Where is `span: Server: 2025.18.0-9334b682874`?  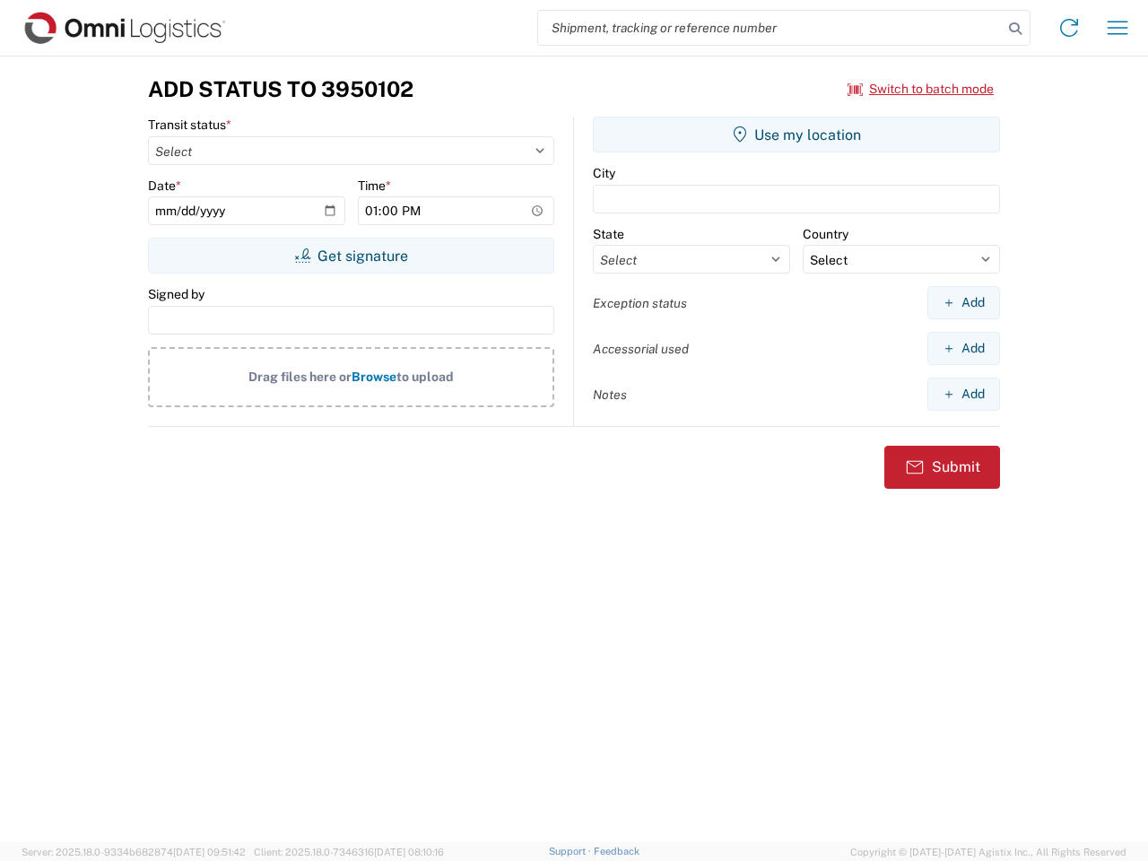
span: Server: 2025.18.0-9334b682874 is located at coordinates (134, 852).